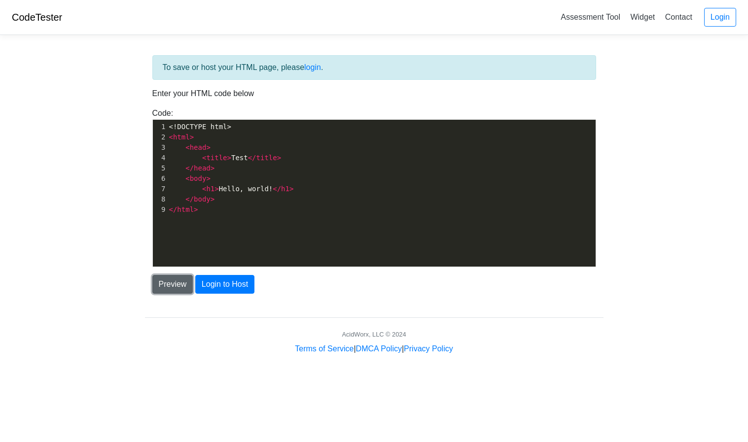 This screenshot has height=442, width=748. I want to click on a: Assessment Tool, so click(590, 17).